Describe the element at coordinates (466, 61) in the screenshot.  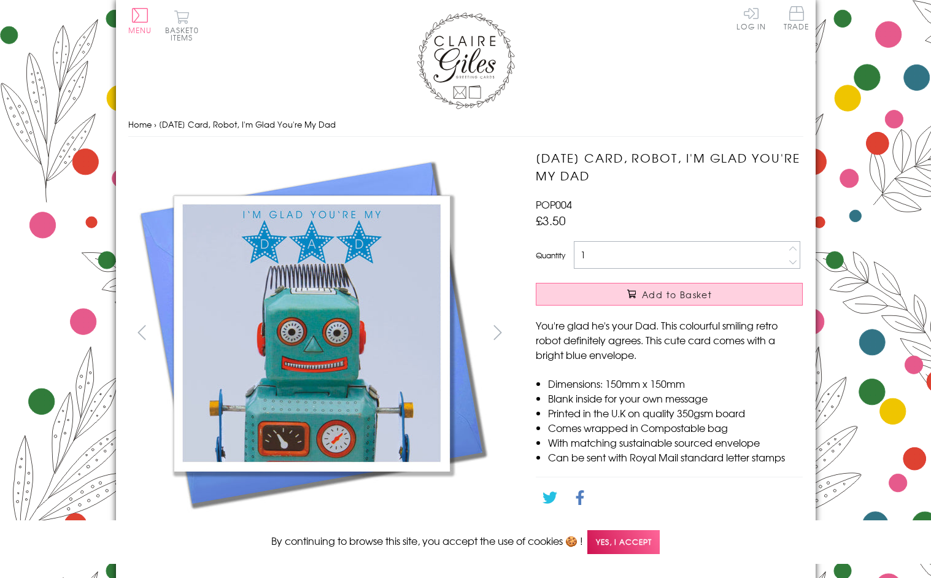
I see `img: Claire Giles Greetings Cards` at that location.